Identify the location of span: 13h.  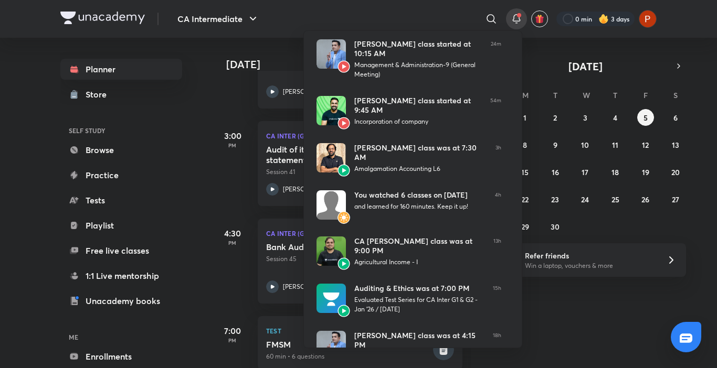
(497, 252).